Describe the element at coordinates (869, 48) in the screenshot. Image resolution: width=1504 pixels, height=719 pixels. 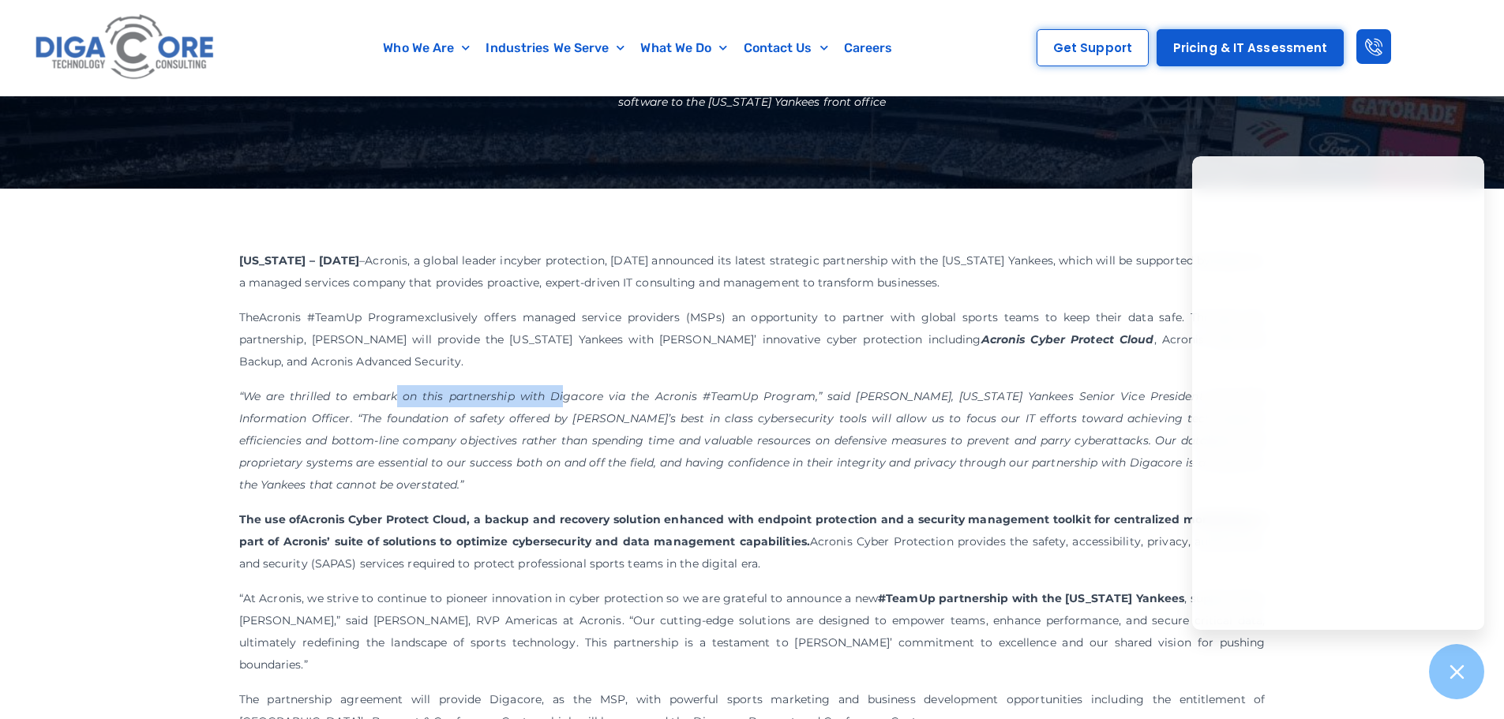
I see `a: Careers` at that location.